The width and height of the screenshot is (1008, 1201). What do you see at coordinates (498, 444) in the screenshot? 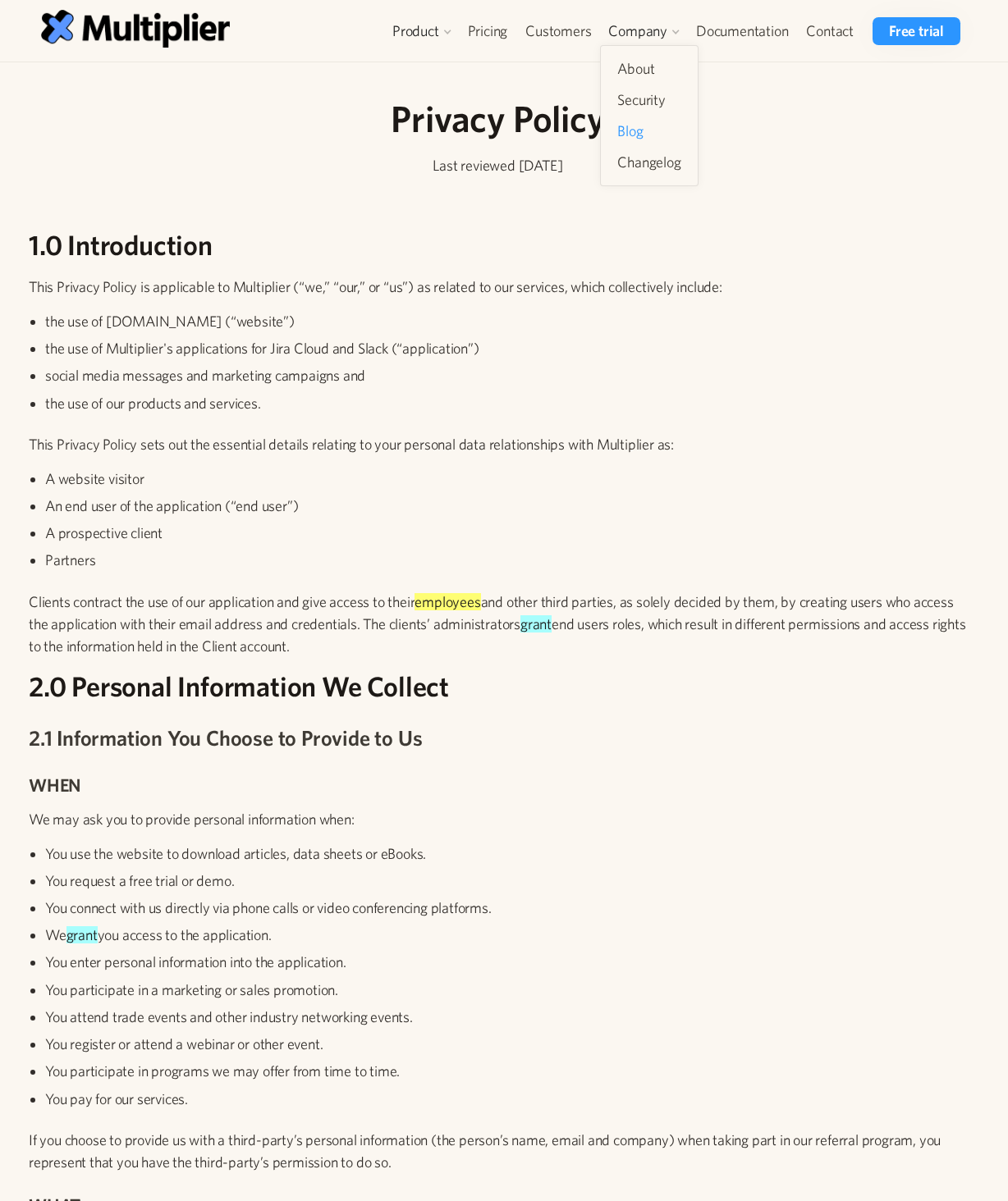
I see `p: This Privacy Policy sets out the essential details relating to your personal data relationships w...` at bounding box center [498, 444].